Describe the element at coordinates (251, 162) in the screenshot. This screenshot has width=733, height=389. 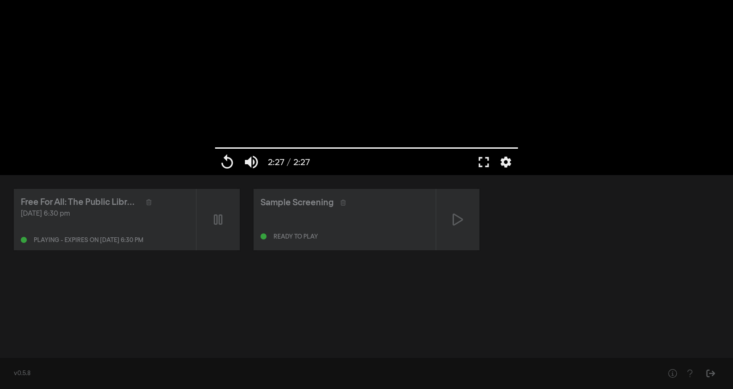
I see `button: Mute` at that location.